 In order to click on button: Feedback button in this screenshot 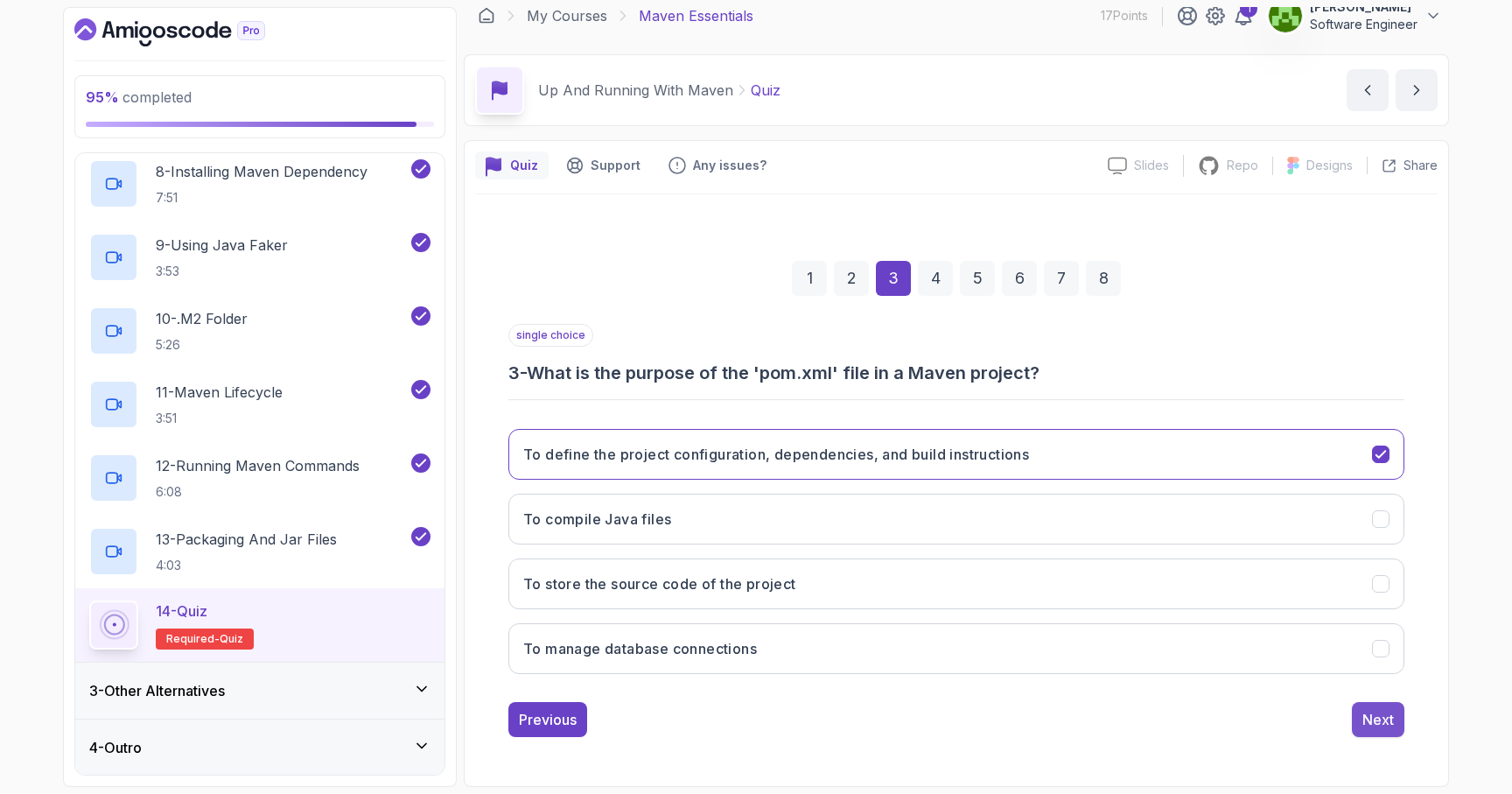, I will do `click(717, 166)`.